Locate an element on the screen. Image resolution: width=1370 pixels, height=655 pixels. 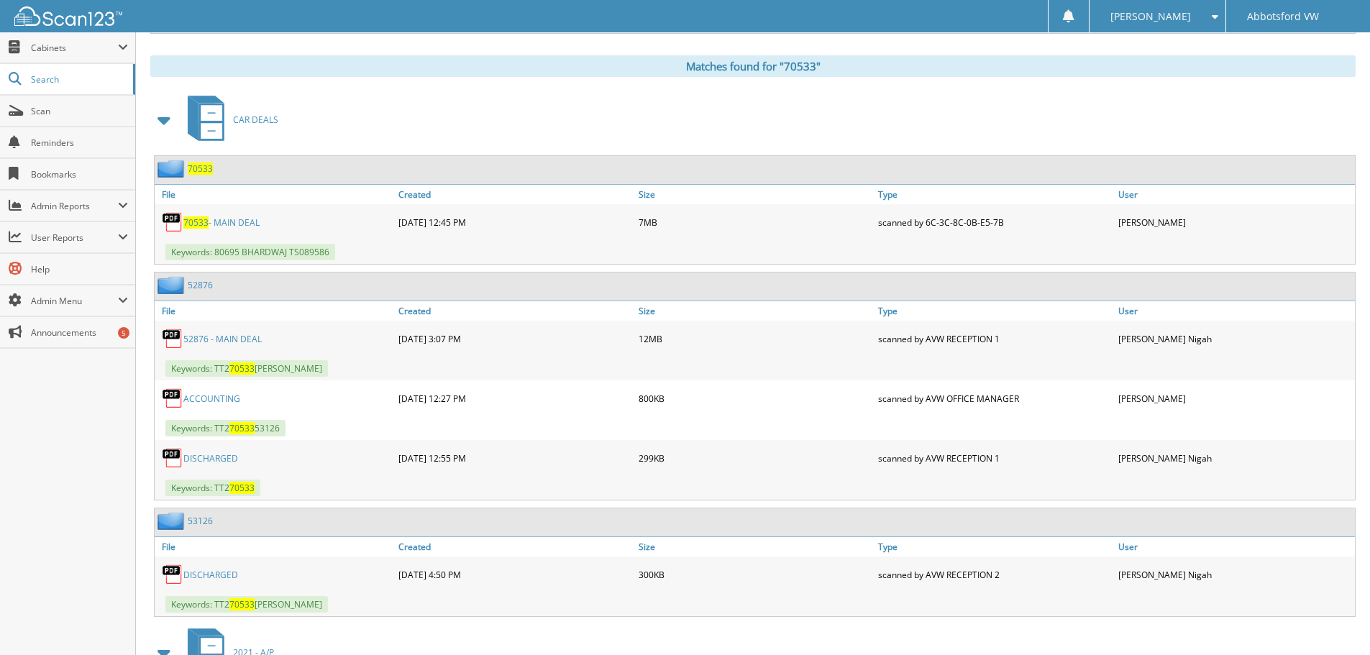
span: Abbotsford VW is located at coordinates (1283, 17).